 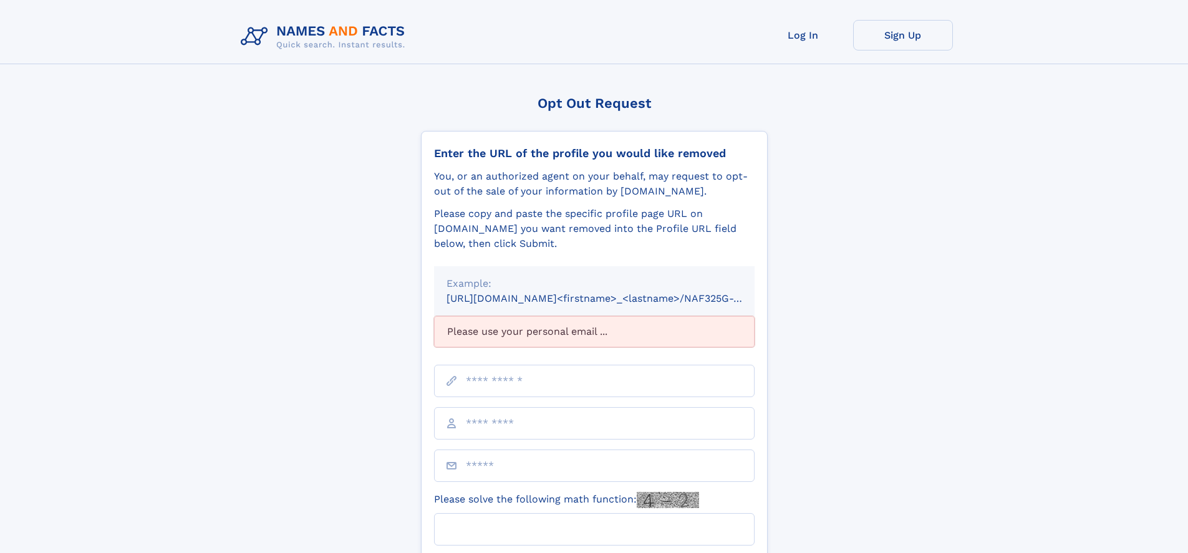 What do you see at coordinates (594, 332) in the screenshot?
I see `div: Please use your personal email ...` at bounding box center [594, 332].